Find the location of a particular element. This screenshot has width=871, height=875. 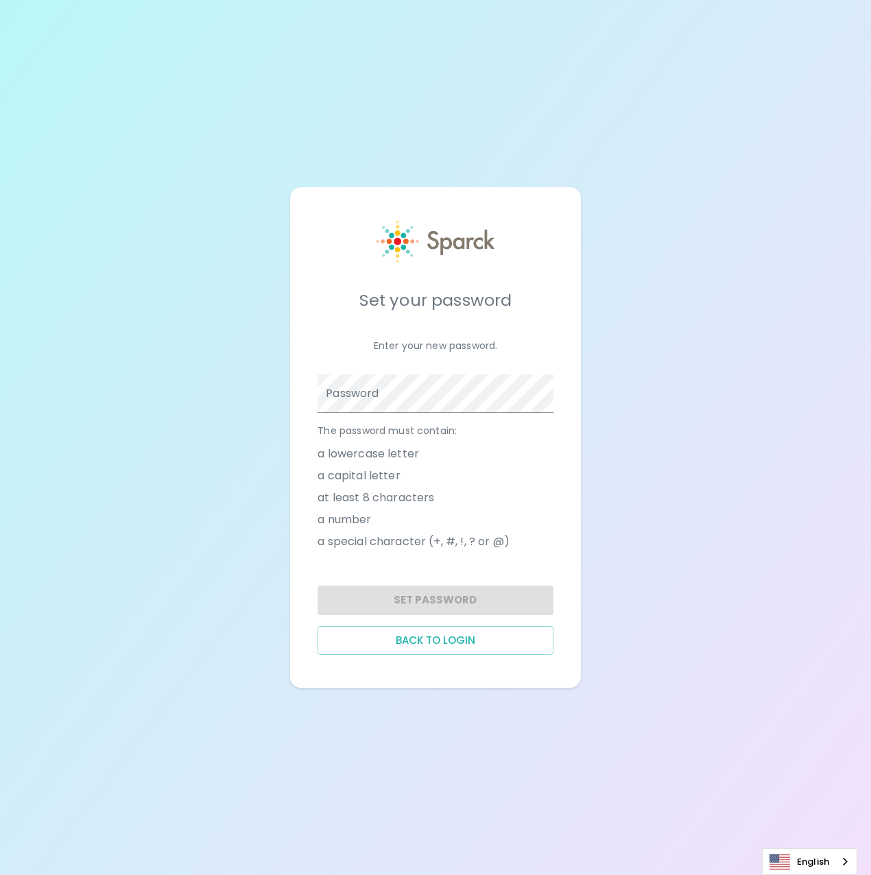

img: Sparck logo is located at coordinates (435, 241).